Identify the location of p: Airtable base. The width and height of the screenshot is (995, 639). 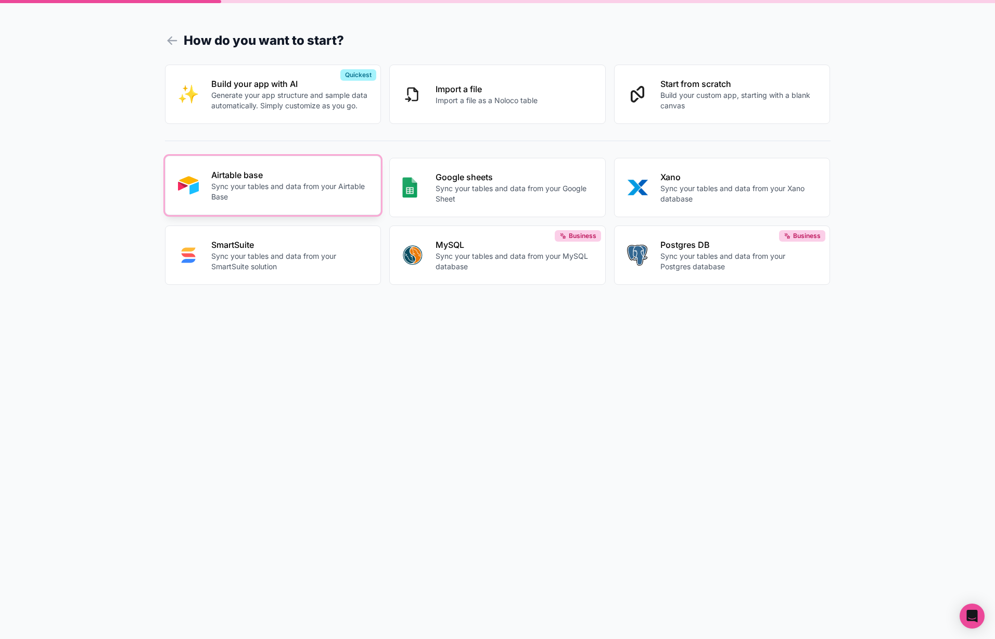
(290, 175).